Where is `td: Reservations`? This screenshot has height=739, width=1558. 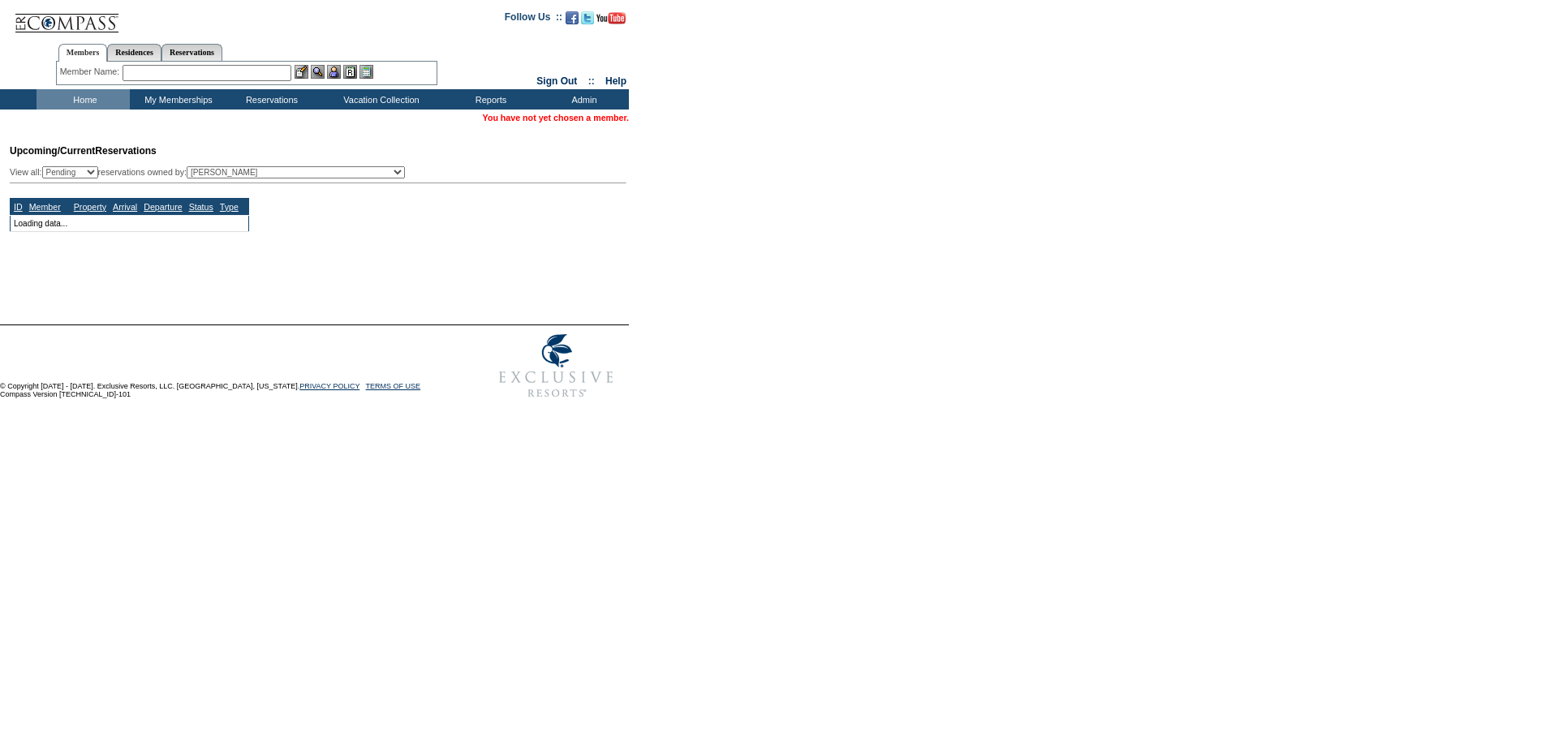 td: Reservations is located at coordinates (269, 99).